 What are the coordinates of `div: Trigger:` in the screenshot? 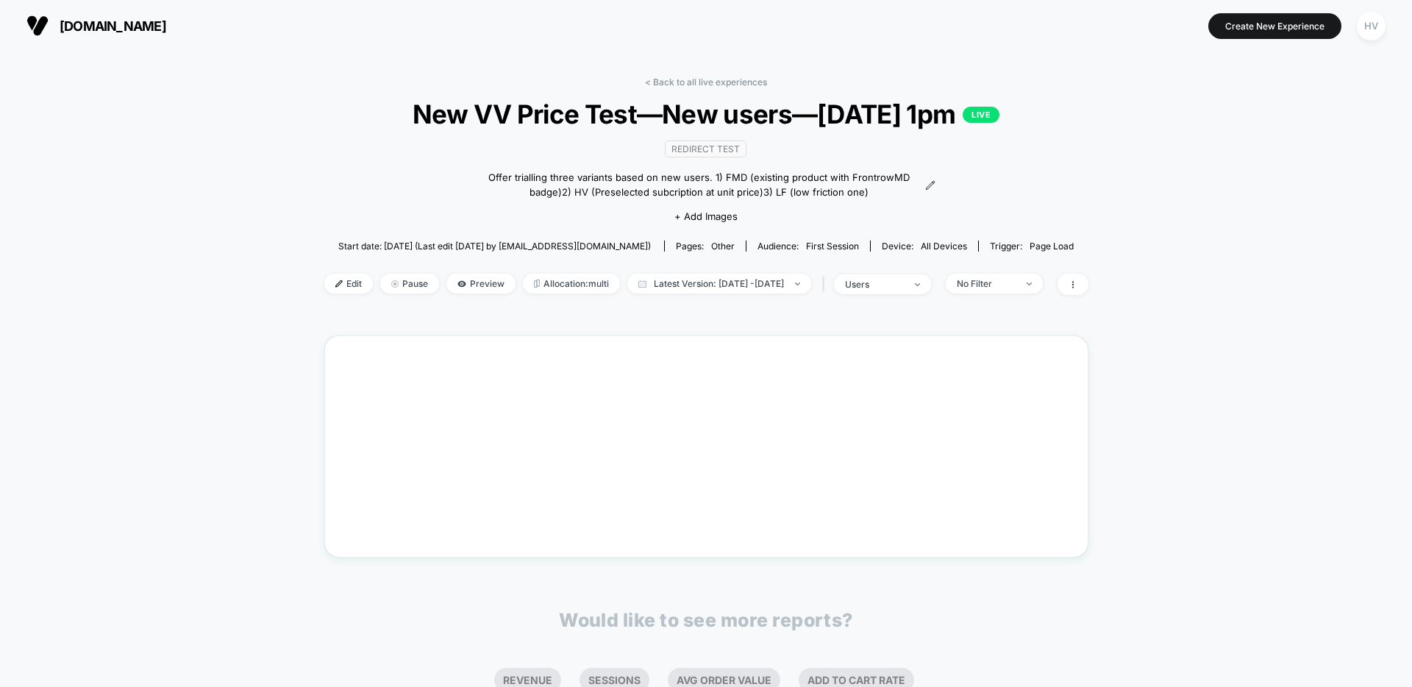 It's located at (1032, 246).